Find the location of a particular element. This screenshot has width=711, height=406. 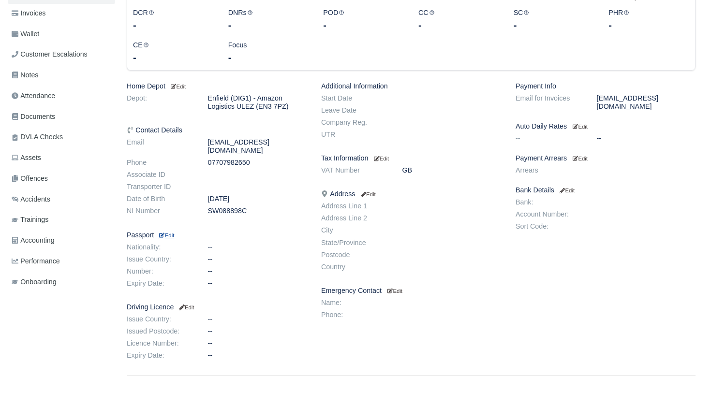

dt: UTR is located at coordinates (354, 134).